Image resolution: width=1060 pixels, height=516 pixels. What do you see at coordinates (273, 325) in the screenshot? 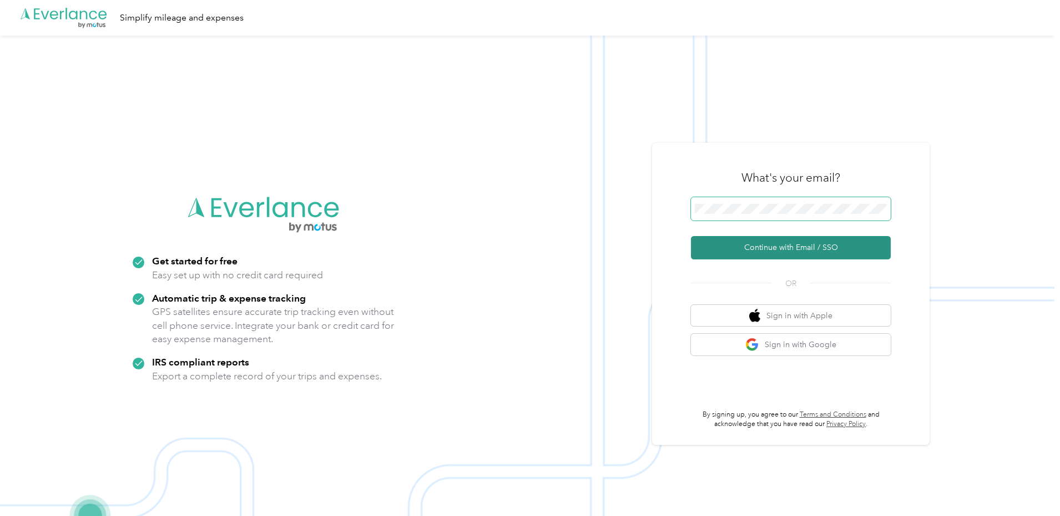
I see `p: GPS satellites ensure accurate trip tracking even without cell phone service. Integrate your bank...` at bounding box center [273, 325].